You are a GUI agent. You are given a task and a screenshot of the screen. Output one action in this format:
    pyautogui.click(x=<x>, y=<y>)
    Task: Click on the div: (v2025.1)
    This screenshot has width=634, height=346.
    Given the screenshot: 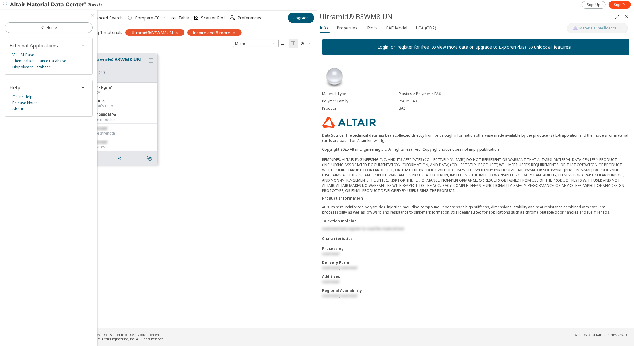 What is the action you would take?
    pyautogui.click(x=600, y=335)
    